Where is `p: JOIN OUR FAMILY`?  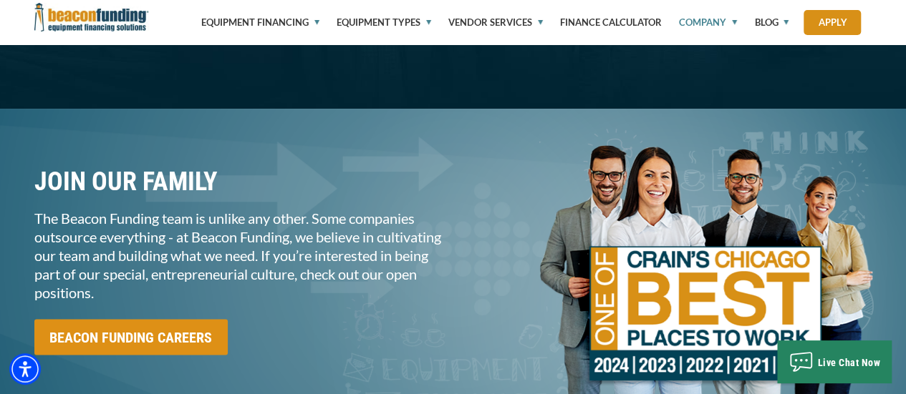
p: JOIN OUR FAMILY is located at coordinates (240, 181).